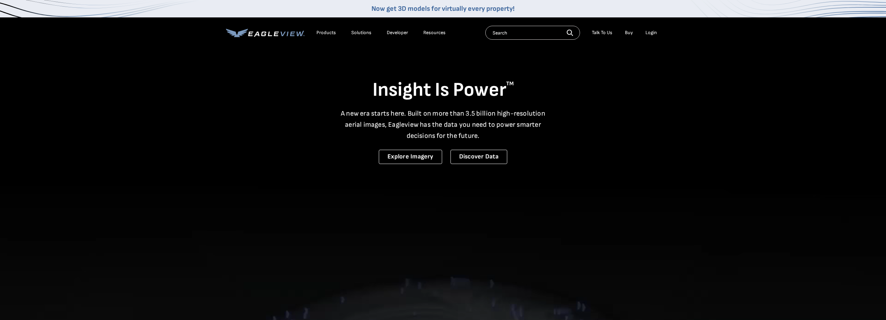 The image size is (886, 320). Describe the element at coordinates (510, 84) in the screenshot. I see `sup: TM` at that location.